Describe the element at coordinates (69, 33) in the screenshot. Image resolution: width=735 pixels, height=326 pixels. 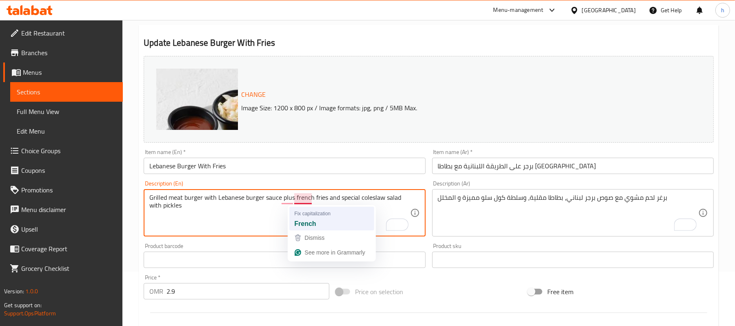
I see `span: Edit Restaurant` at that location.